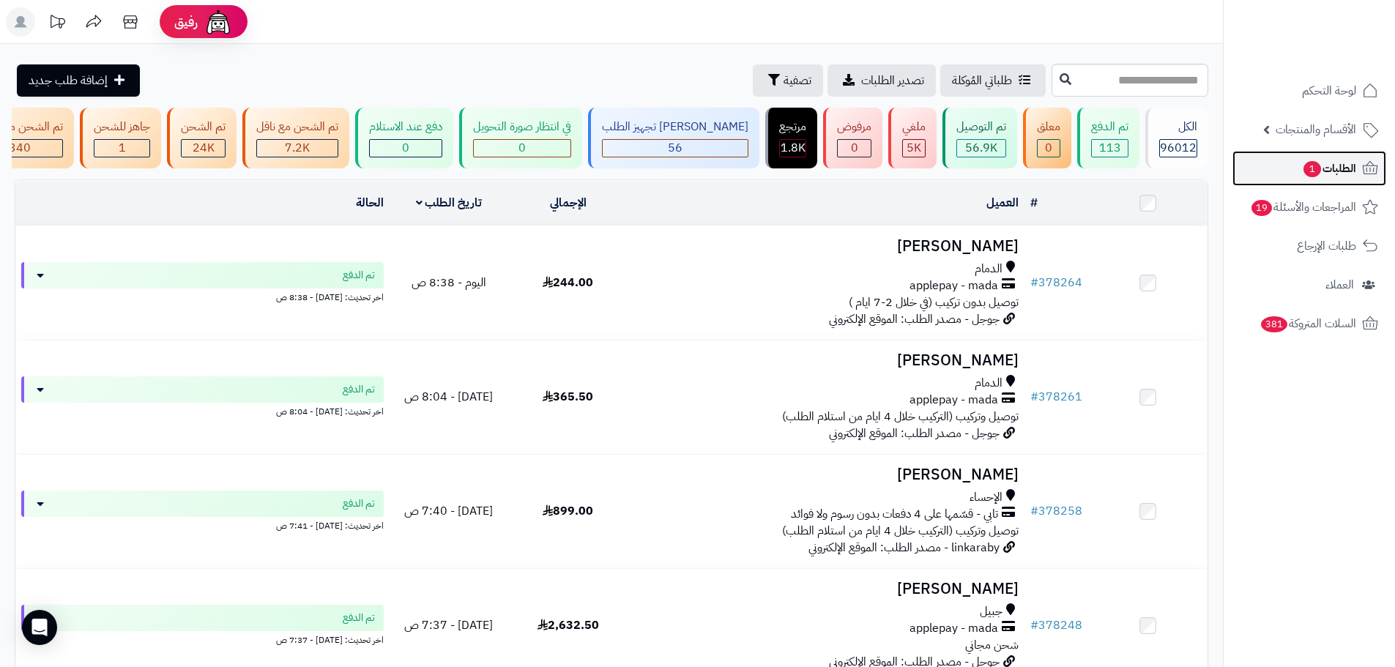  What do you see at coordinates (57, 23) in the screenshot?
I see `a: تحديثات المنصة` at bounding box center [57, 23].